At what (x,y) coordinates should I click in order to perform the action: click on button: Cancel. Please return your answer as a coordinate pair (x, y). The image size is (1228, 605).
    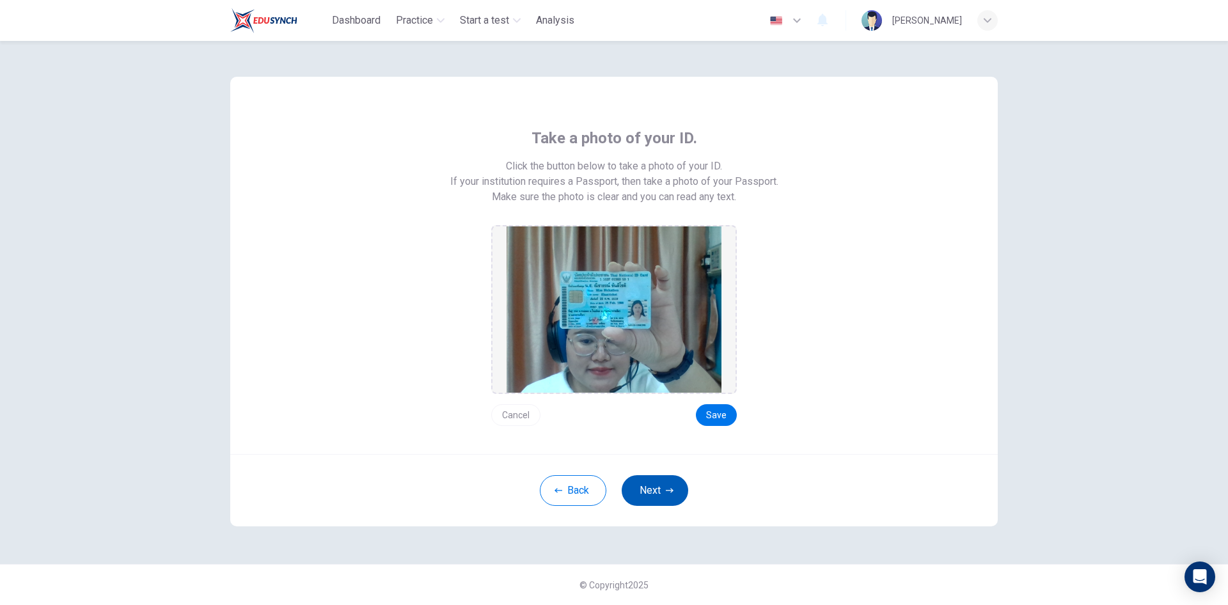
    Looking at the image, I should click on (515, 415).